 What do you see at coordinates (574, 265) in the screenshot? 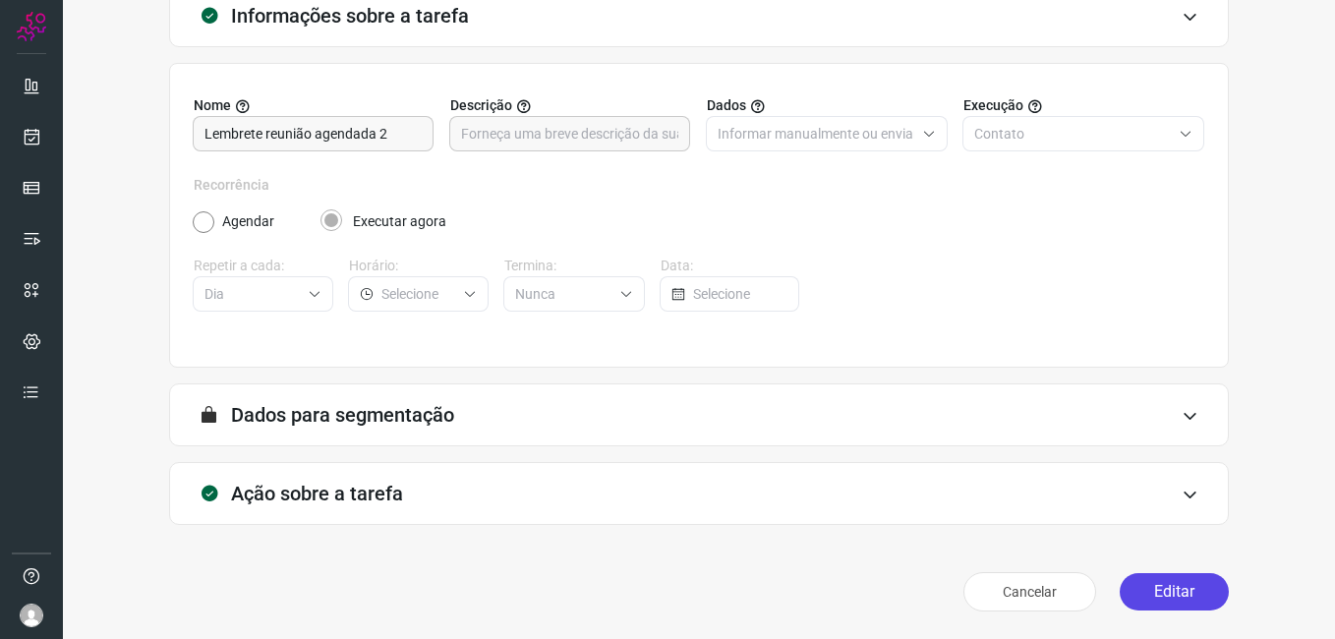
I see `label: Termina:` at bounding box center [574, 265].